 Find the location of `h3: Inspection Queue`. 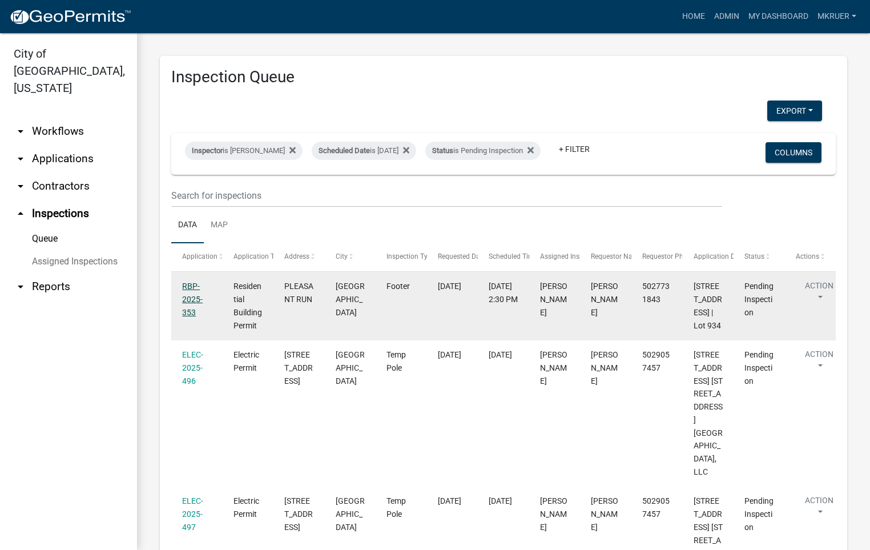

h3: Inspection Queue is located at coordinates (503, 77).